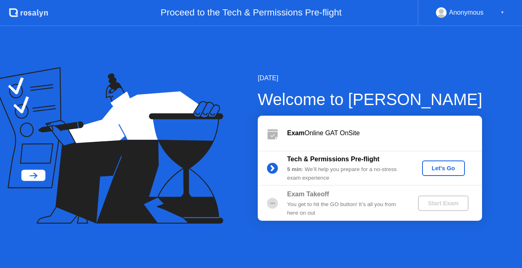 Image resolution: width=522 pixels, height=268 pixels. I want to click on button: Start Exam, so click(443, 204).